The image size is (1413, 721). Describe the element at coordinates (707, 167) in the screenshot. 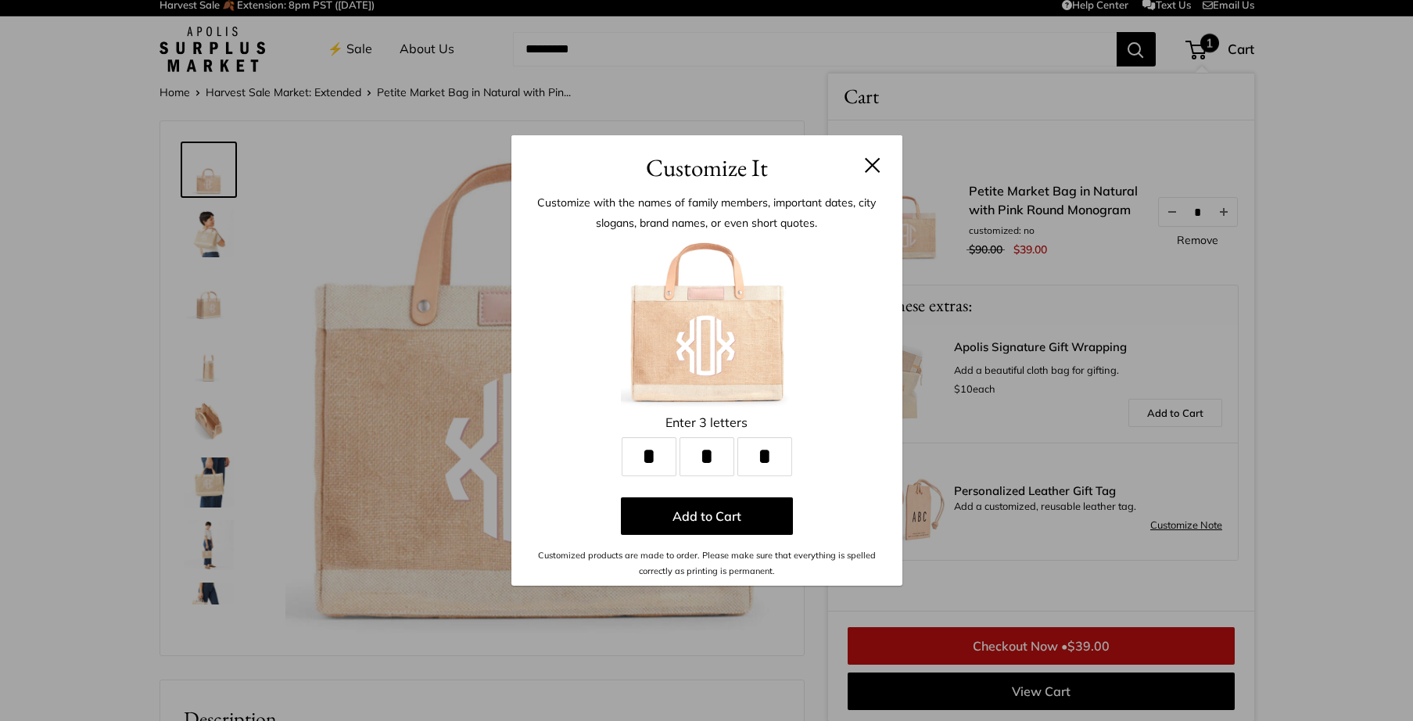

I see `h3: Customize It` at that location.